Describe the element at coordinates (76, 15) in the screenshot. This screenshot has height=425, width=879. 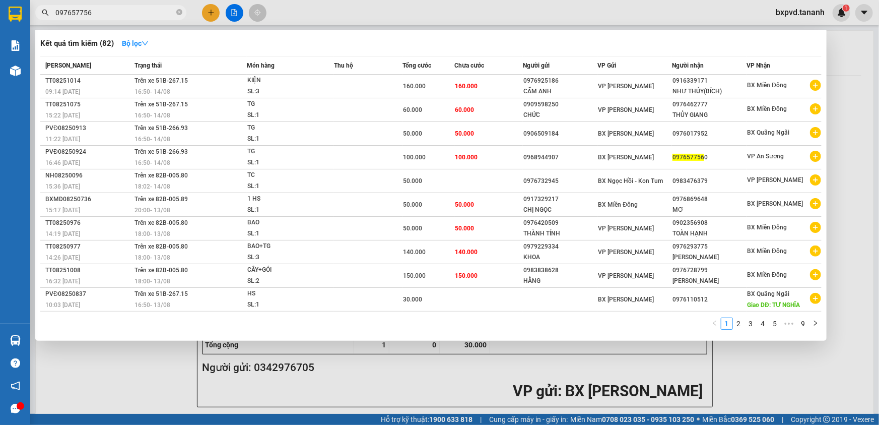
I see `li: Tân Anh` at that location.